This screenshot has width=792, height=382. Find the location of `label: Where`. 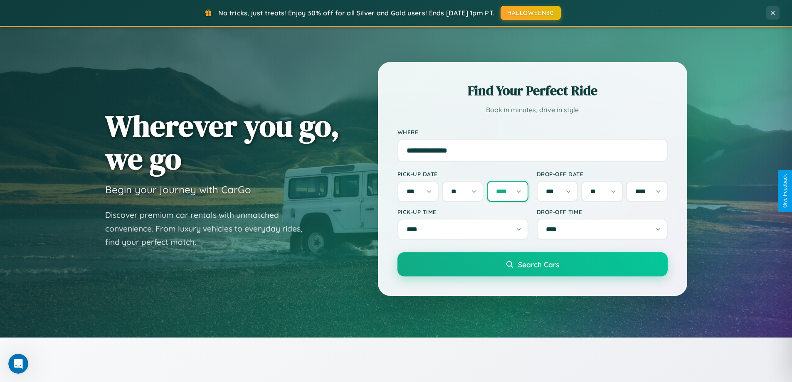

label: Where is located at coordinates (532, 132).